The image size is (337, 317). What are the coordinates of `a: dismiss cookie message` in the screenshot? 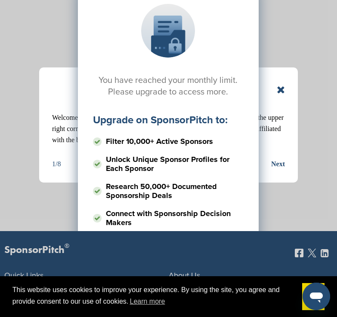 It's located at (313, 297).